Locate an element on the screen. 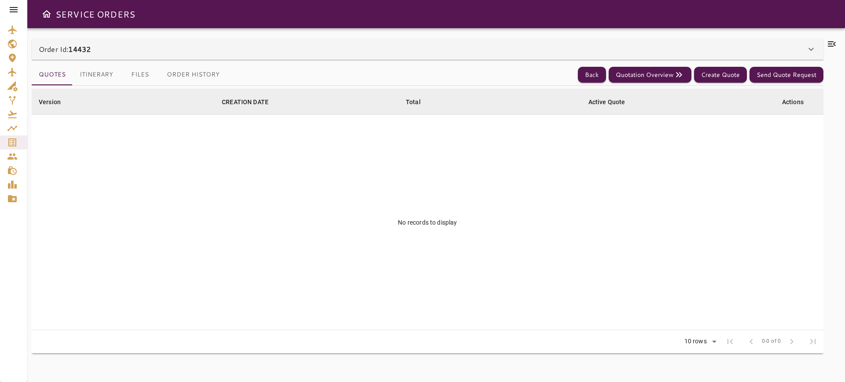  div: basic tabs example is located at coordinates (129, 75).